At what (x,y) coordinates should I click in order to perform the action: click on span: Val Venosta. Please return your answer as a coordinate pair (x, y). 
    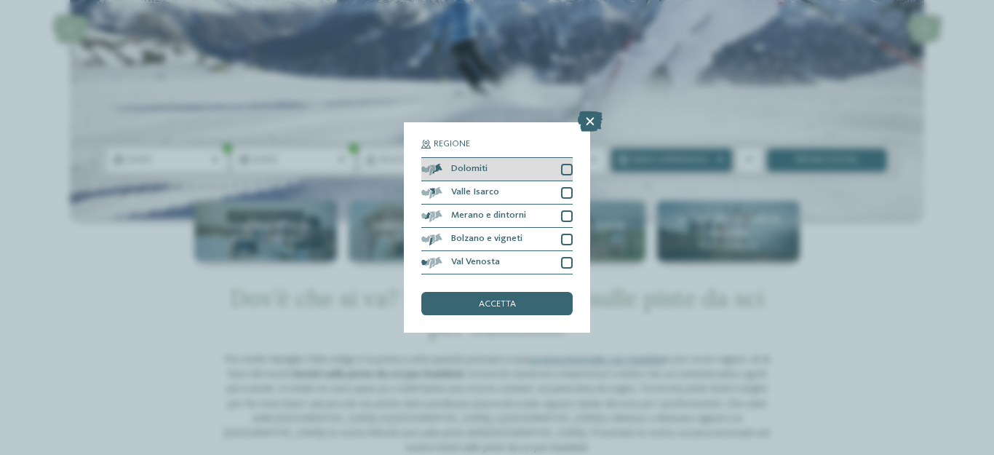
    Looking at the image, I should click on (475, 262).